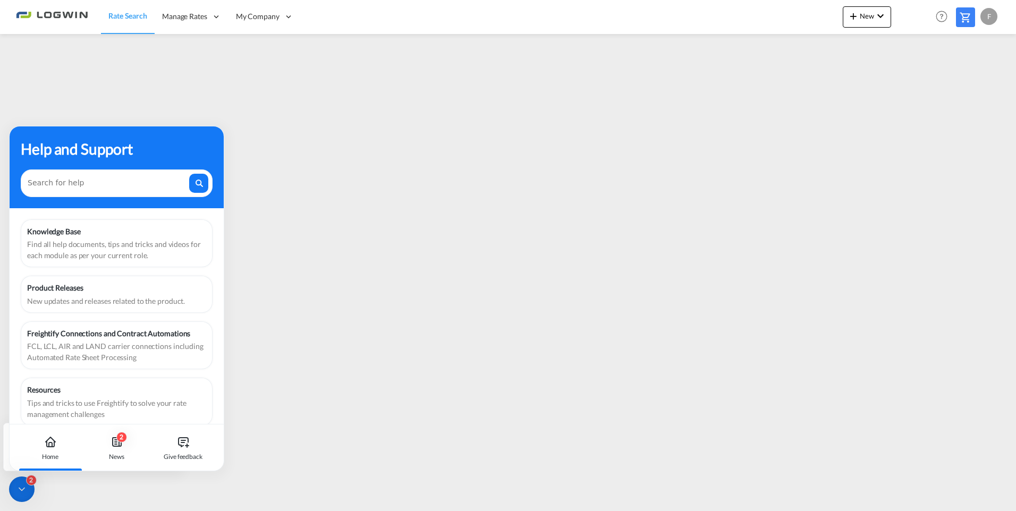 This screenshot has width=1016, height=511. What do you see at coordinates (867, 17) in the screenshot?
I see `button: icon-plus 400-fgNewicon-chevron-down` at bounding box center [867, 17].